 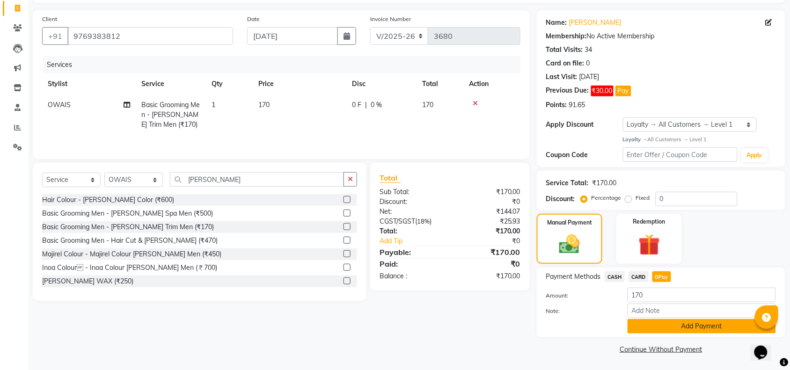 What do you see at coordinates (376, 105) in the screenshot?
I see `span: 0 %` at bounding box center [376, 105].